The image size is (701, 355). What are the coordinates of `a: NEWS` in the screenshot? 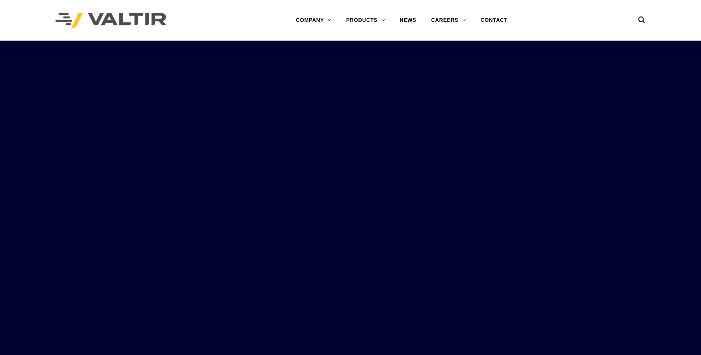 It's located at (408, 20).